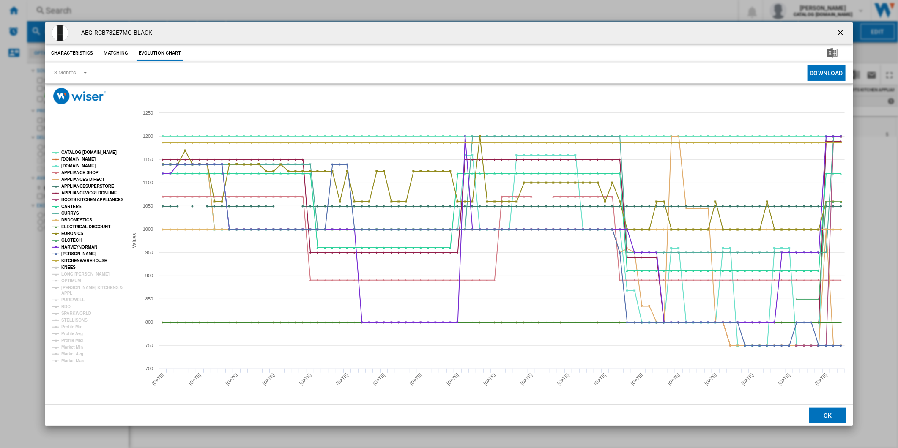 The height and width of the screenshot is (448, 898). I want to click on tspan: CARTERS, so click(71, 206).